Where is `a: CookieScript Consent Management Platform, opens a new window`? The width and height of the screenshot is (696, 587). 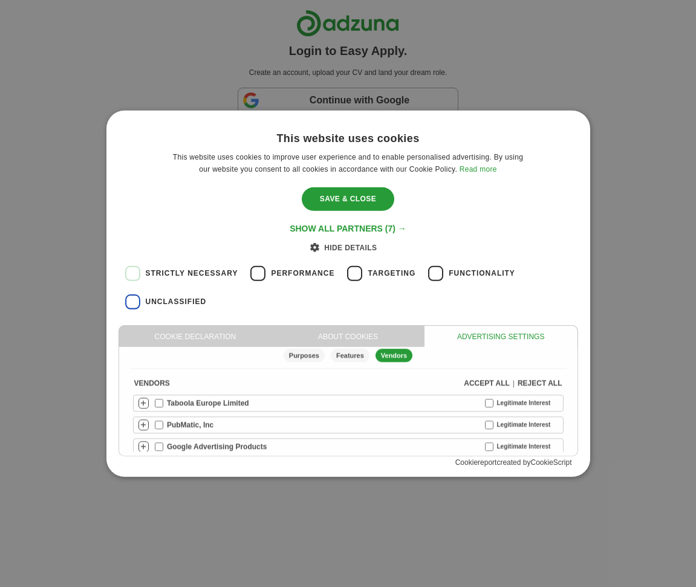 a: CookieScript Consent Management Platform, opens a new window is located at coordinates (551, 463).